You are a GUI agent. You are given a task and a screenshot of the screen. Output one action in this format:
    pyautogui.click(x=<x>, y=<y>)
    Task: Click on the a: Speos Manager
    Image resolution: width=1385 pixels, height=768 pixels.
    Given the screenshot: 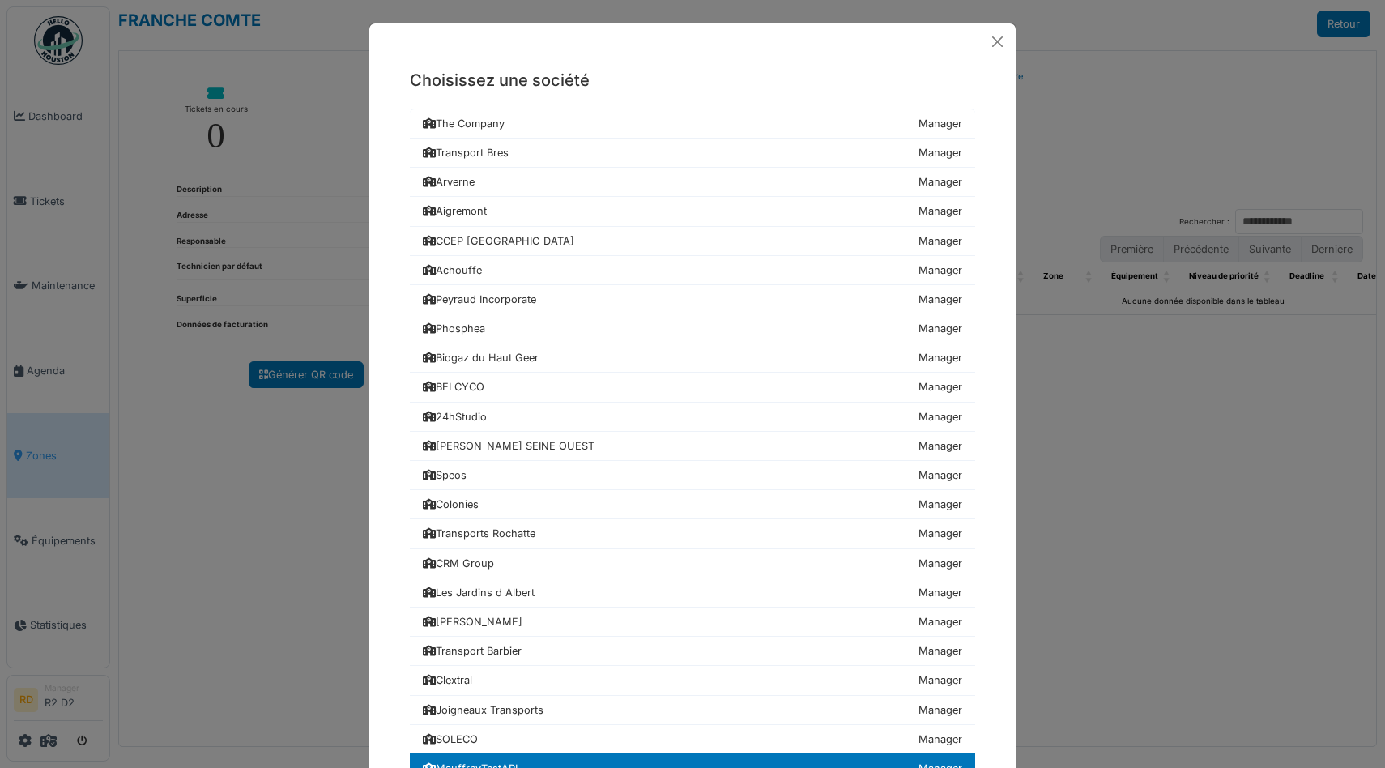 What is the action you would take?
    pyautogui.click(x=693, y=476)
    